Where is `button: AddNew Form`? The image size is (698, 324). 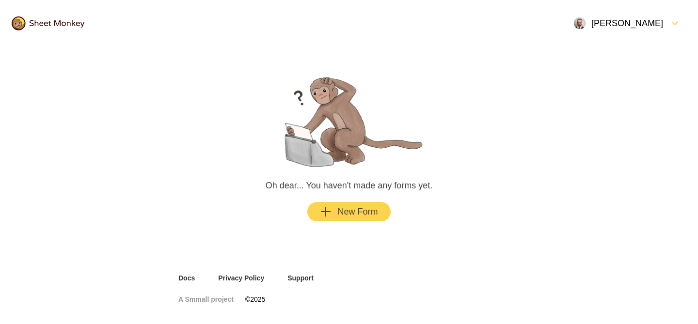 button: AddNew Form is located at coordinates (348, 212).